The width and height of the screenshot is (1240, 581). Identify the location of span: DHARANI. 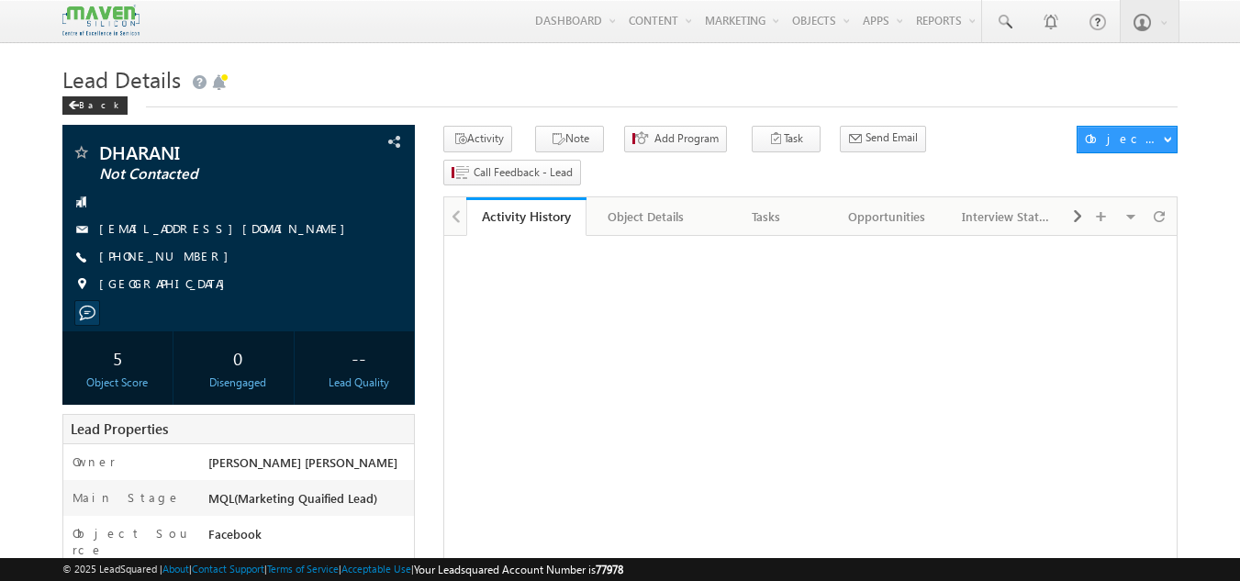
(207, 152).